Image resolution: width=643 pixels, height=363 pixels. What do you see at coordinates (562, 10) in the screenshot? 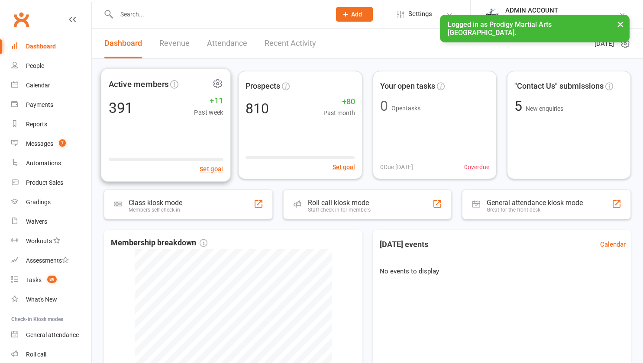
I see `div: ADMIN ACCOUNT` at bounding box center [562, 10].